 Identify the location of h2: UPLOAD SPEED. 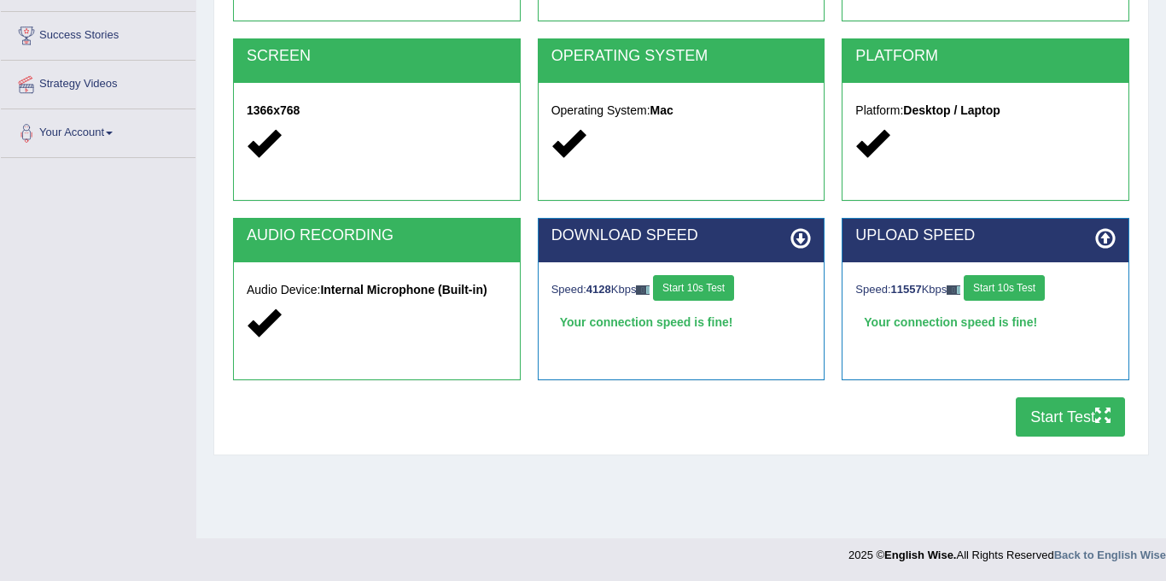
(985, 236).